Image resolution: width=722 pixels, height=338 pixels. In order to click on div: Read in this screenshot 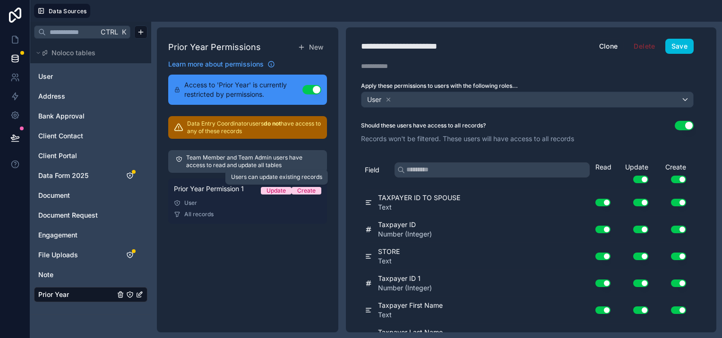, I will do `click(605, 167)`.